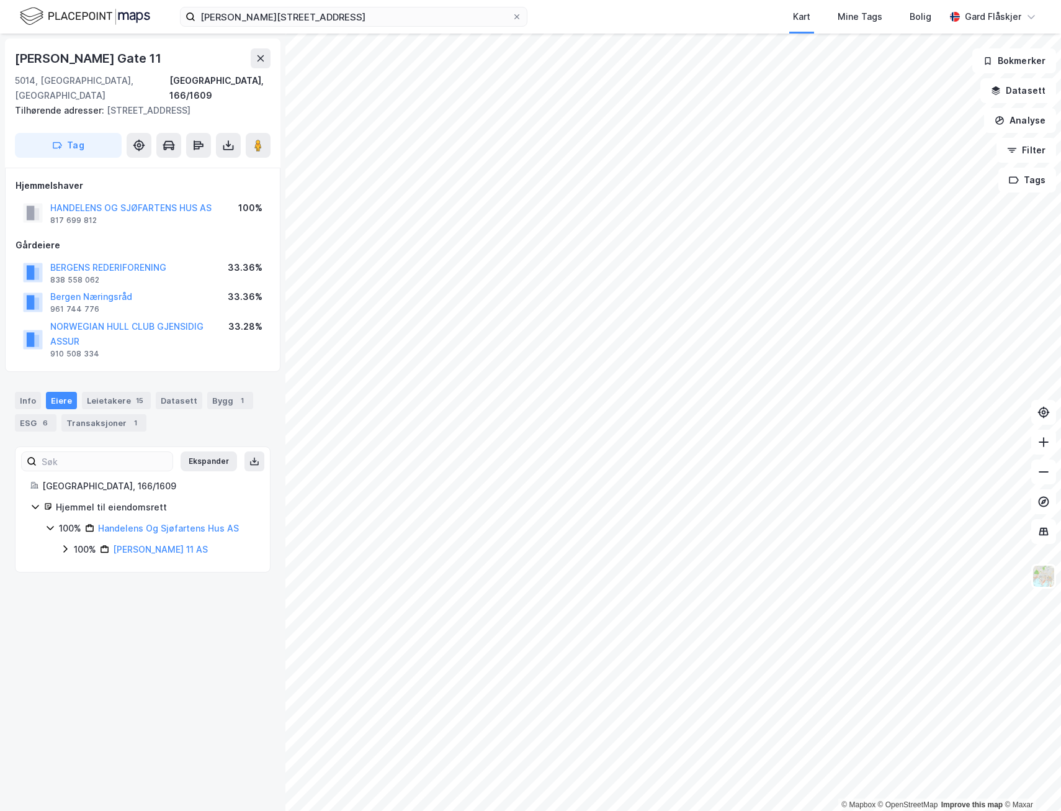  I want to click on div: 910 508 334, so click(74, 354).